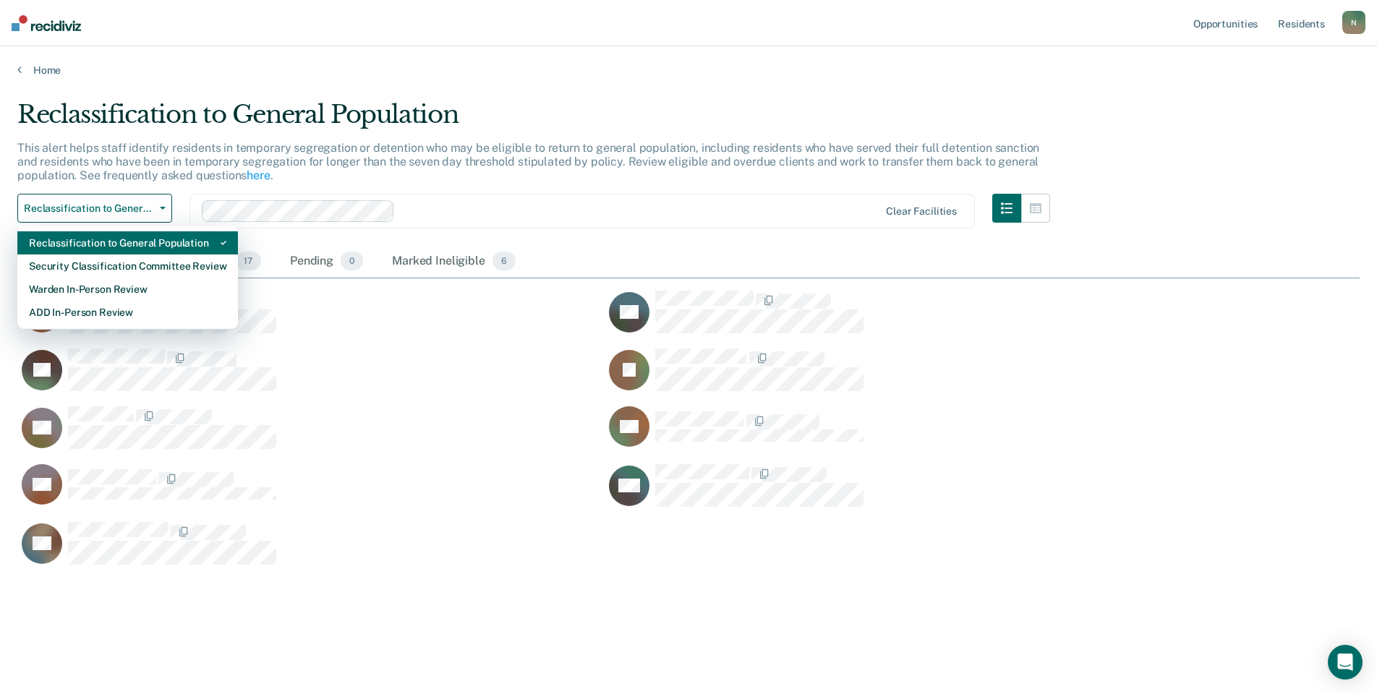 This screenshot has height=694, width=1377. I want to click on span: 6, so click(504, 261).